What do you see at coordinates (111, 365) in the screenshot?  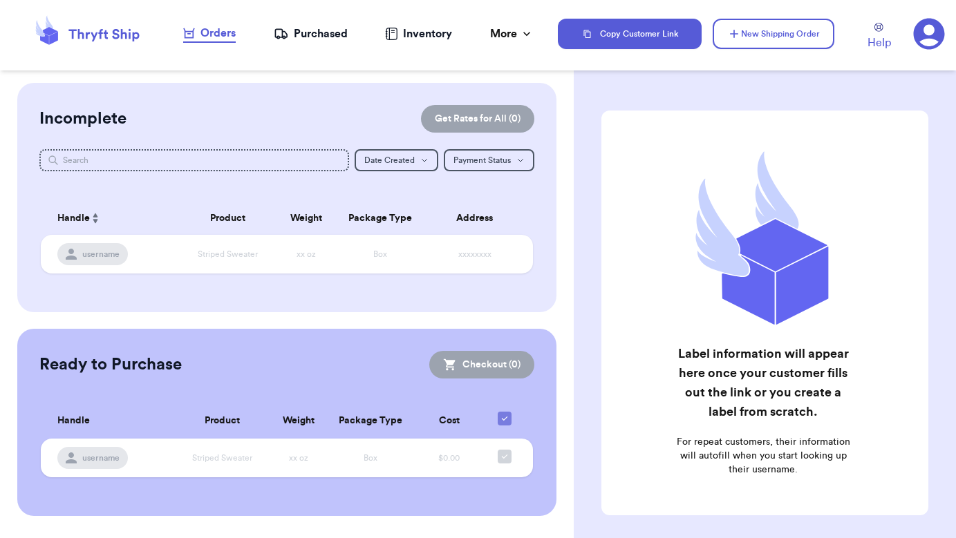 I see `h2: Ready to Purchase` at bounding box center [111, 365].